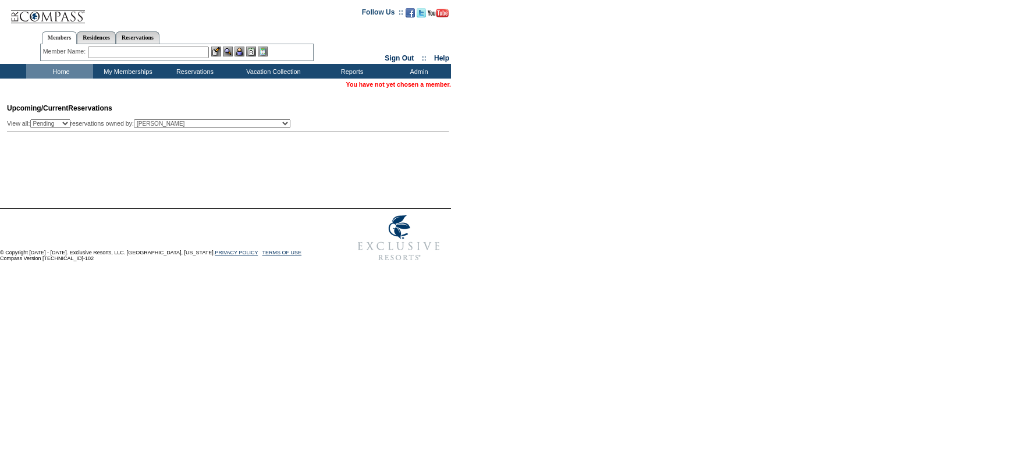 The width and height of the screenshot is (1016, 476). Describe the element at coordinates (262, 51) in the screenshot. I see `img: b_calculator.gif` at that location.